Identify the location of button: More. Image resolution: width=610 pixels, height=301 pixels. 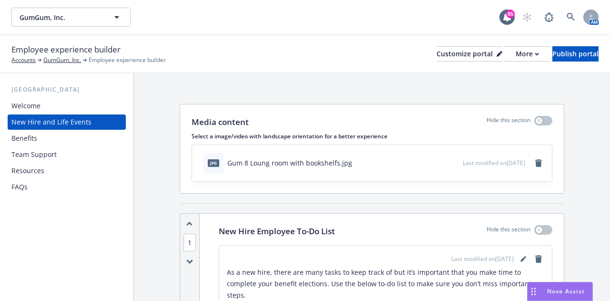
(527, 54).